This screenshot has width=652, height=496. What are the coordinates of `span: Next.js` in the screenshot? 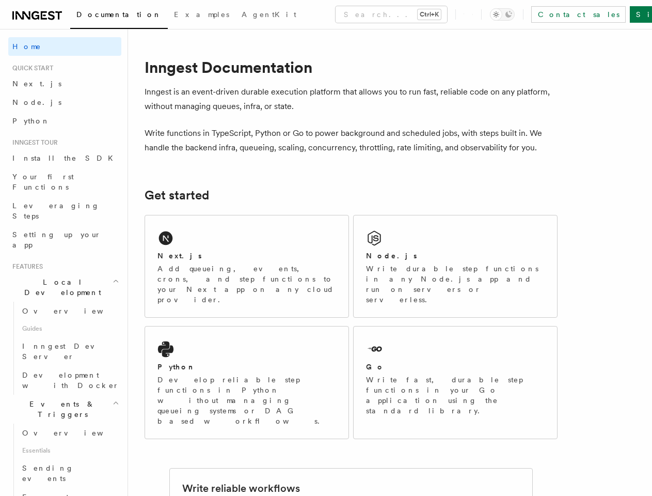 It's located at (37, 84).